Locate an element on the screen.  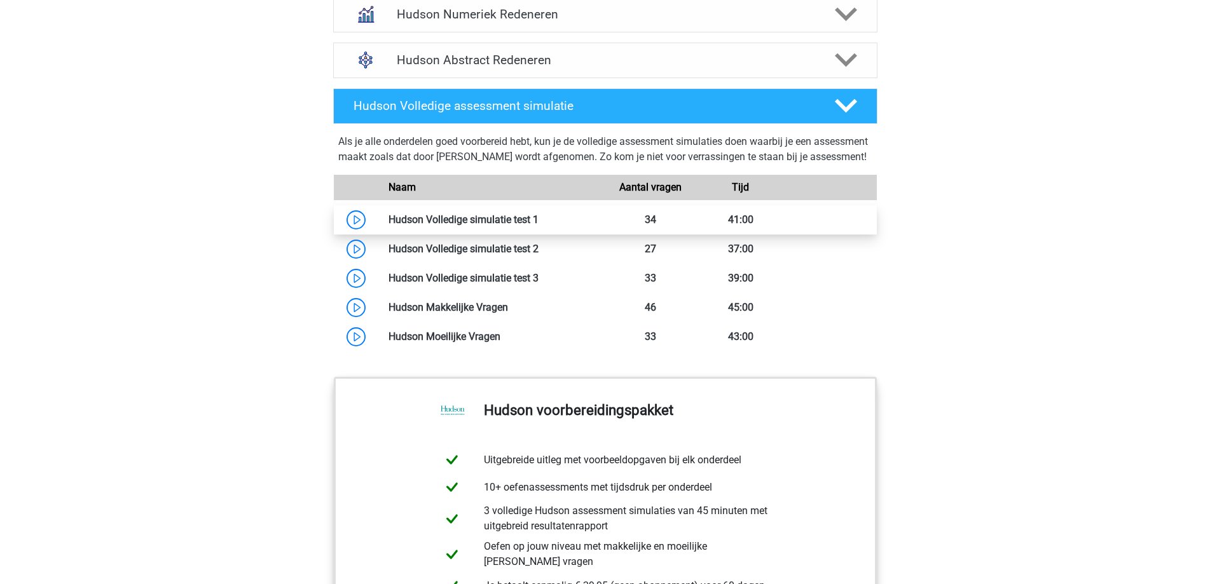
img: abstract redeneren is located at coordinates (366, 60).